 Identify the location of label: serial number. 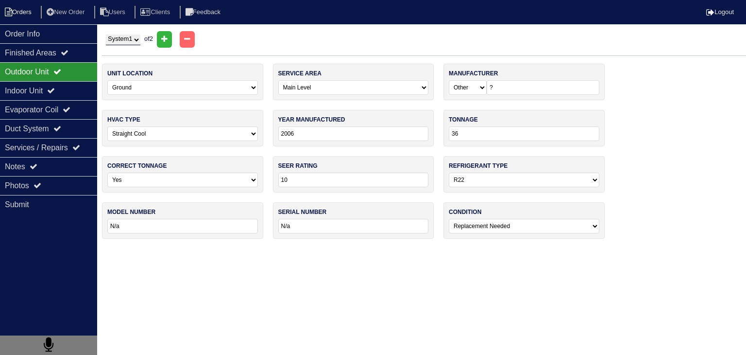
(303, 212).